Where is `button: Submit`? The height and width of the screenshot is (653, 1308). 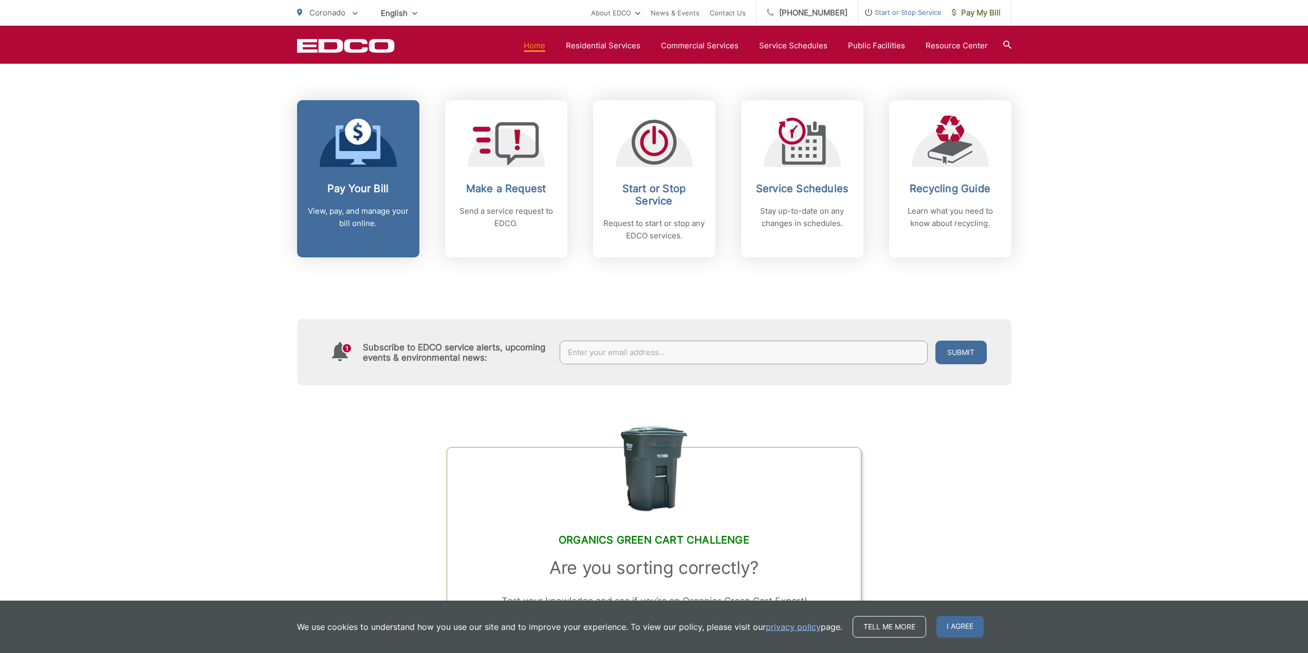 button: Submit is located at coordinates (961, 353).